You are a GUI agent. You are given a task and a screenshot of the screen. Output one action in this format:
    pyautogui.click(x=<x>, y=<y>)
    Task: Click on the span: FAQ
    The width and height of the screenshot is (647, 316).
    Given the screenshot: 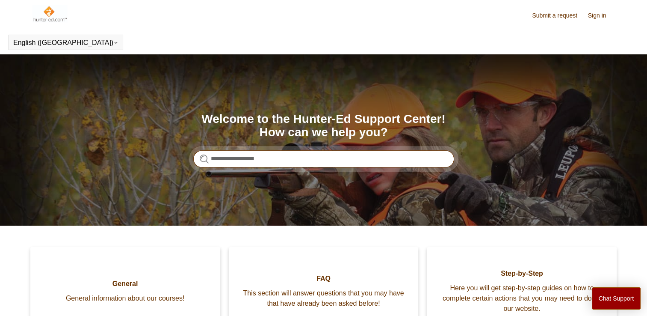 What is the action you would take?
    pyautogui.click(x=324, y=278)
    